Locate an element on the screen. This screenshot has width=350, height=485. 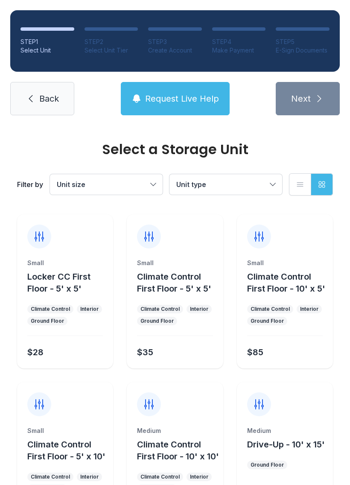
button: Unit size is located at coordinates (106, 185).